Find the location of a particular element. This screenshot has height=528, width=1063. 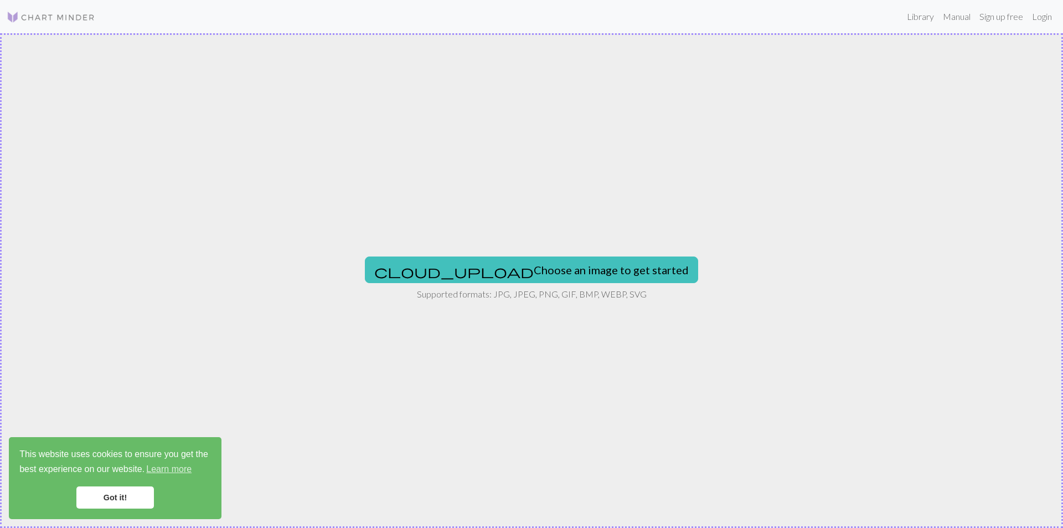

img: Logo is located at coordinates (51, 17).